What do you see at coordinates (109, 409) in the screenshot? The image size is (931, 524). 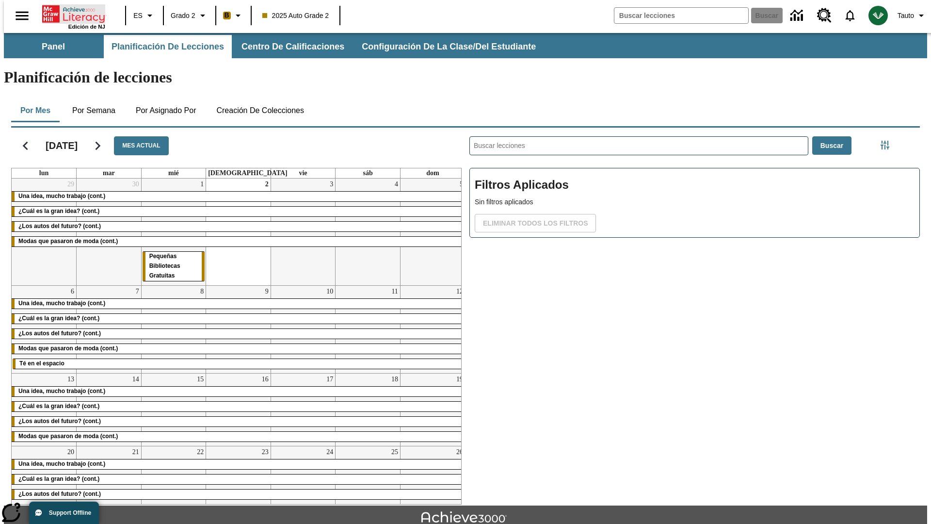 I see `td: 14 de octubre de 2025` at bounding box center [109, 409].